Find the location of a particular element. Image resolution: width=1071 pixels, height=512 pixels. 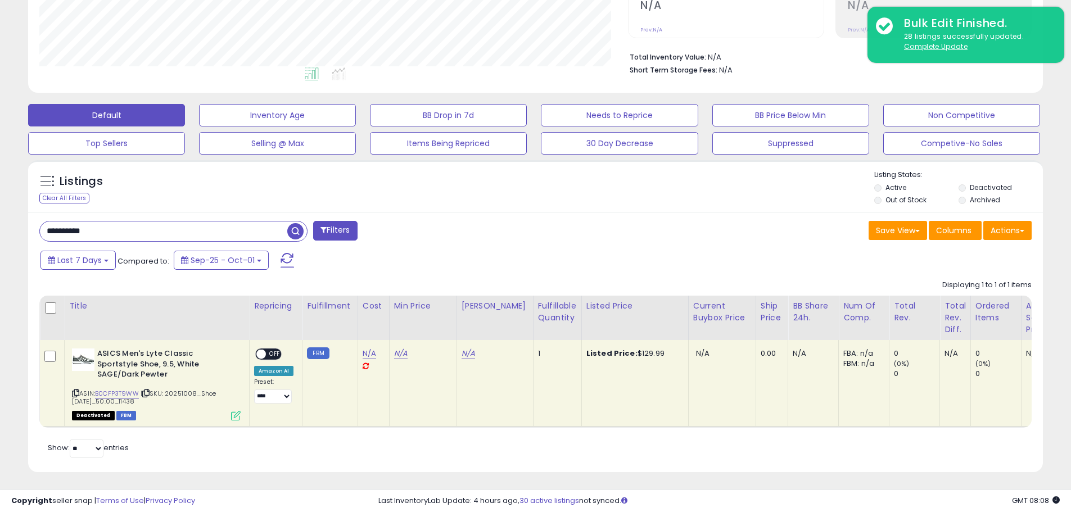

div: Title is located at coordinates (157, 306).